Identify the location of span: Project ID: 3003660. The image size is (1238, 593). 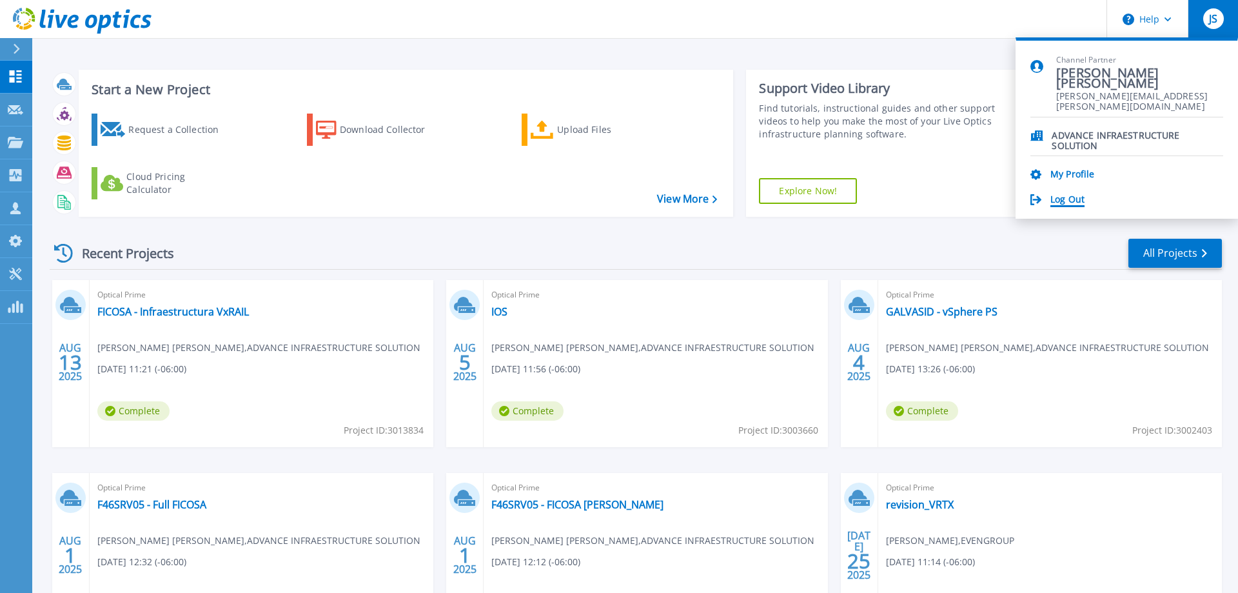
(778, 430).